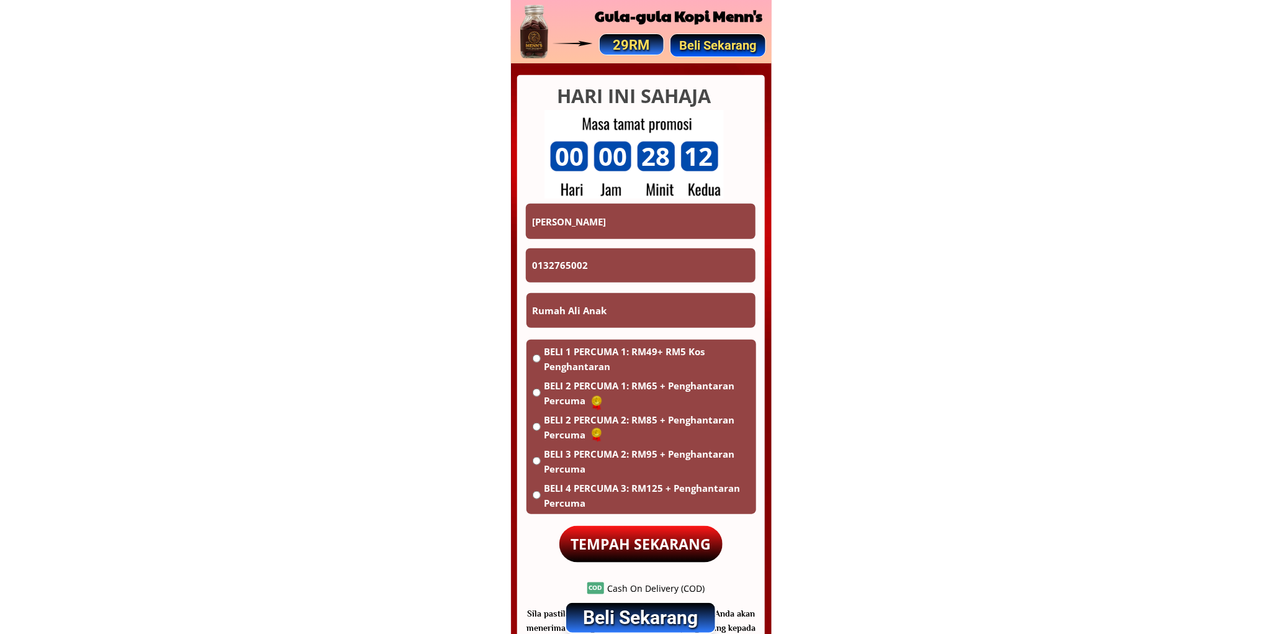  Describe the element at coordinates (641, 544) in the screenshot. I see `p: TEMPAH SEKARANG` at that location.